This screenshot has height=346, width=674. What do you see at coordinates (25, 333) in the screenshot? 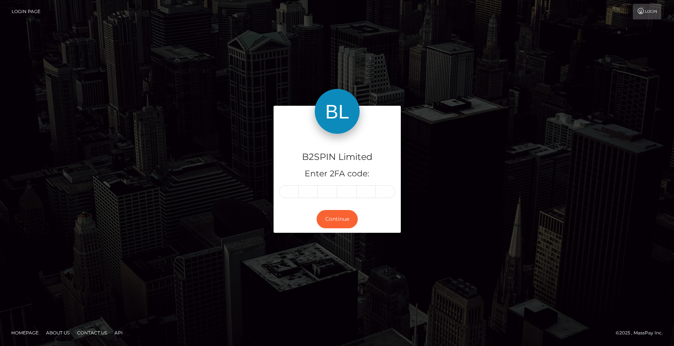
I see `a: Homepage` at bounding box center [25, 333].